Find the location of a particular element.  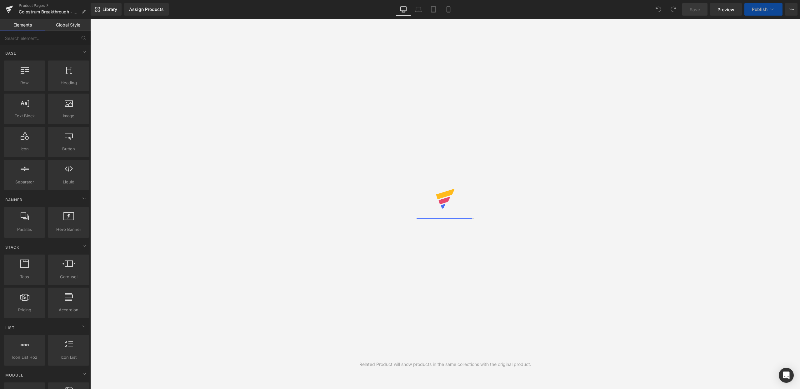

div: Open Intercom Messenger is located at coordinates (786, 376).